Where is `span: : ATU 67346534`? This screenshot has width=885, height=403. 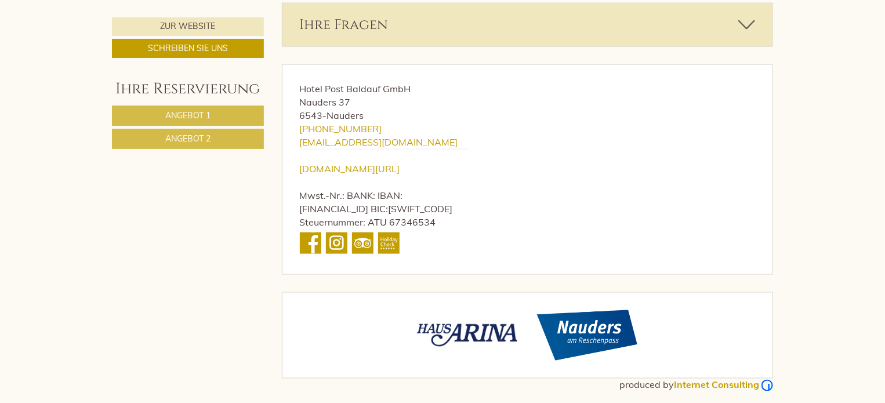 span: : ATU 67346534 is located at coordinates (400, 222).